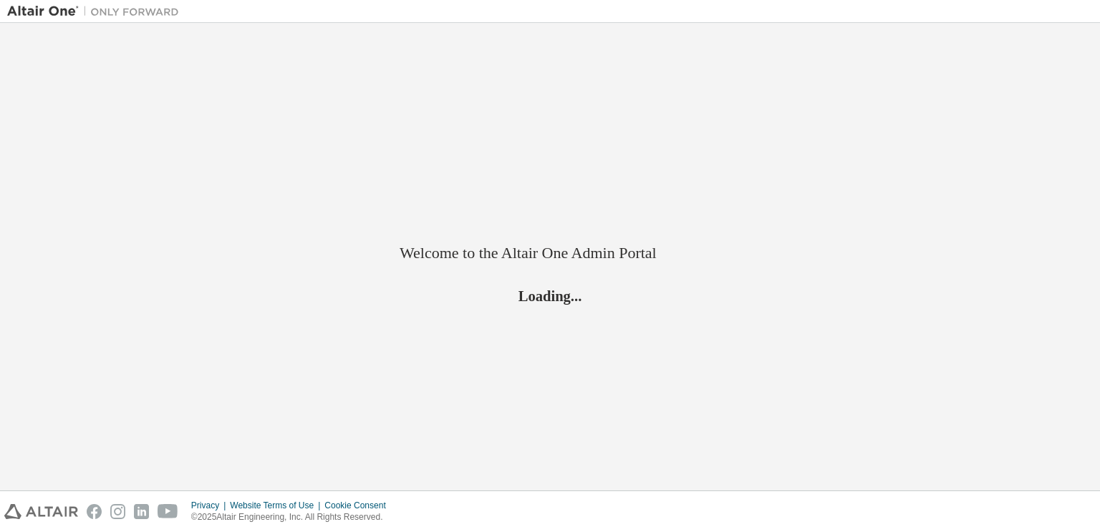 Image resolution: width=1100 pixels, height=532 pixels. Describe the element at coordinates (293, 517) in the screenshot. I see `p: © 2025 Altair Engineering, Inc. All Rights Reserved.` at that location.